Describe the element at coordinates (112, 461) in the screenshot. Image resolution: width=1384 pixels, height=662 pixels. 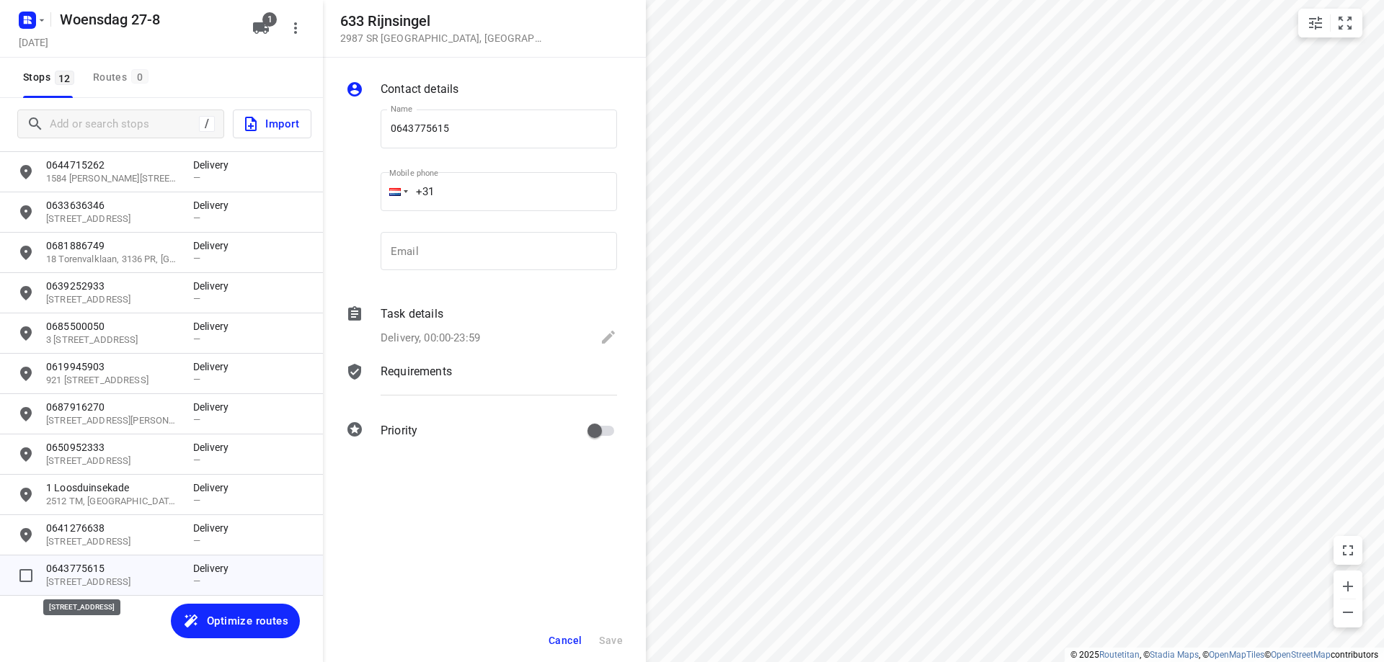
I see `p: 37 Bolkruid, 3068 DJ, Rotterdam, NL` at that location.